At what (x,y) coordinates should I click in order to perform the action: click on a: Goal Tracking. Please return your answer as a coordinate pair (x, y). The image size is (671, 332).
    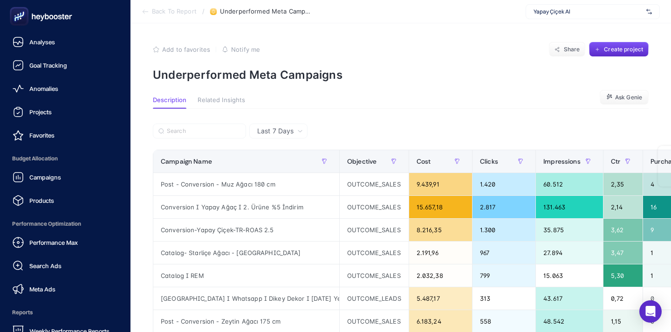
    Looking at the image, I should click on (65, 65).